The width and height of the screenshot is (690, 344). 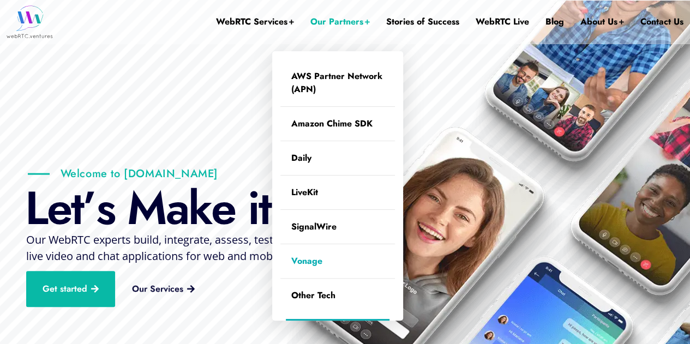 I want to click on a: AWS Partner Network (APN), so click(x=337, y=83).